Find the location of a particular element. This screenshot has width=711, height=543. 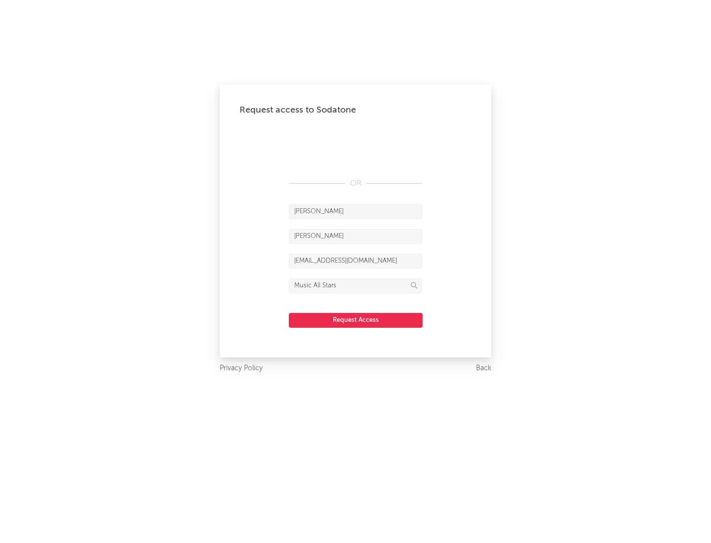

a: Back is located at coordinates (483, 368).